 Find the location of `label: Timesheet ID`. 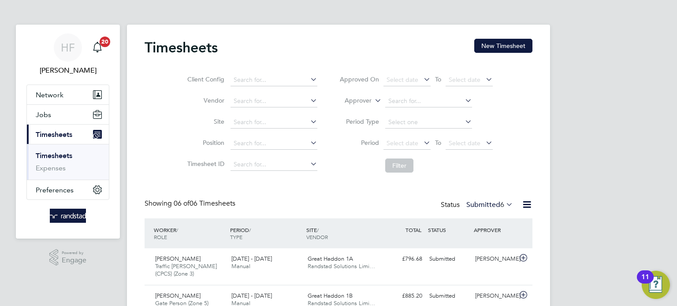

label: Timesheet ID is located at coordinates (205, 164).